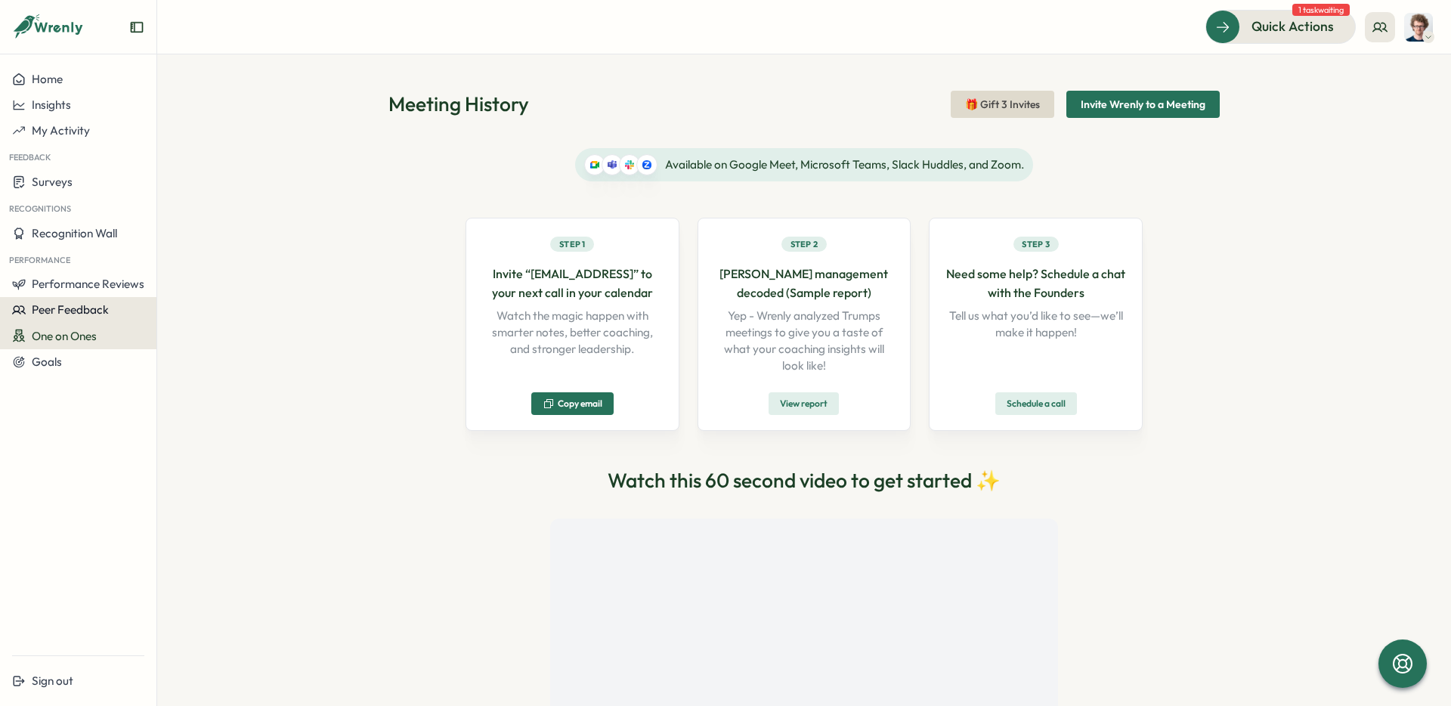 The width and height of the screenshot is (1451, 706). What do you see at coordinates (804, 480) in the screenshot?
I see `h2: Watch this 60 second video to get started ✨` at bounding box center [804, 480].